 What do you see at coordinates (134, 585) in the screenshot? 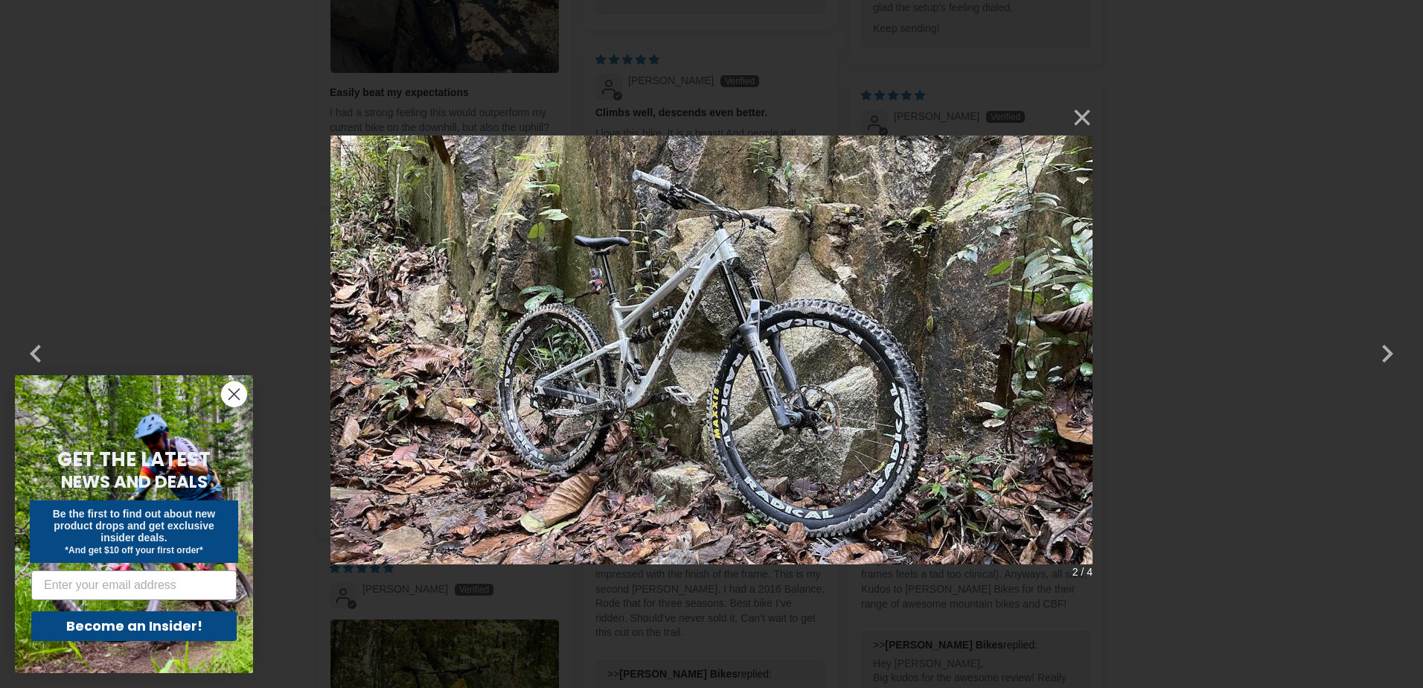
I see `input: Enter your email address` at bounding box center [134, 585].